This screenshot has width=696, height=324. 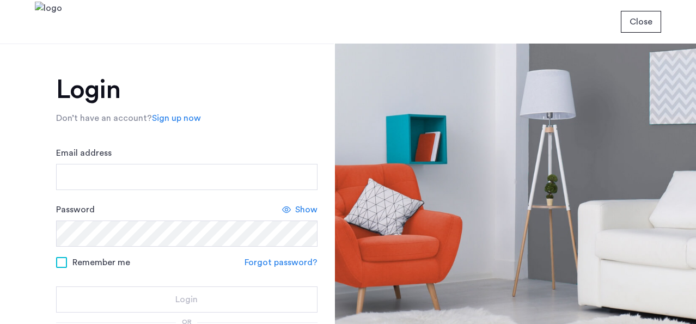 I want to click on span: Remember me, so click(x=101, y=262).